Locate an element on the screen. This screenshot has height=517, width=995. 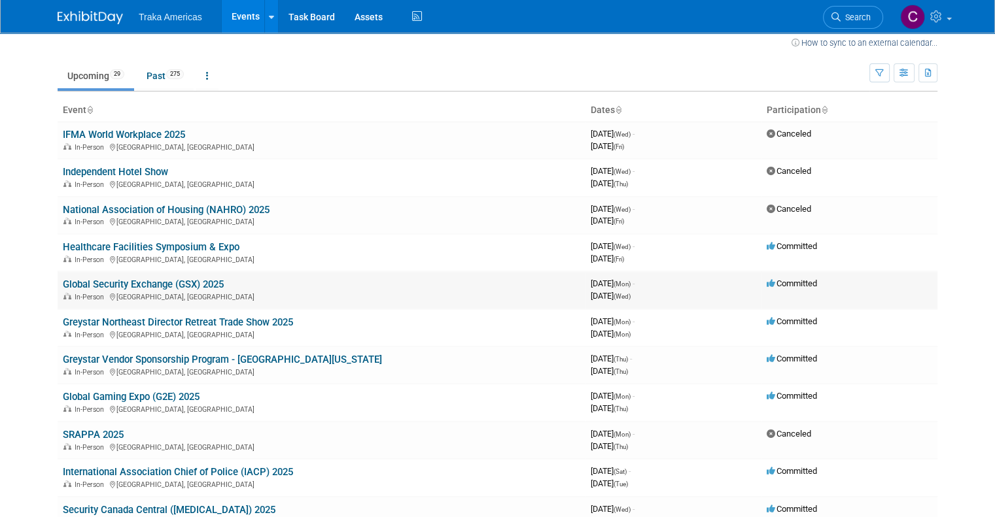
a: Healthcare Facilities Symposium & Expo is located at coordinates (151, 247).